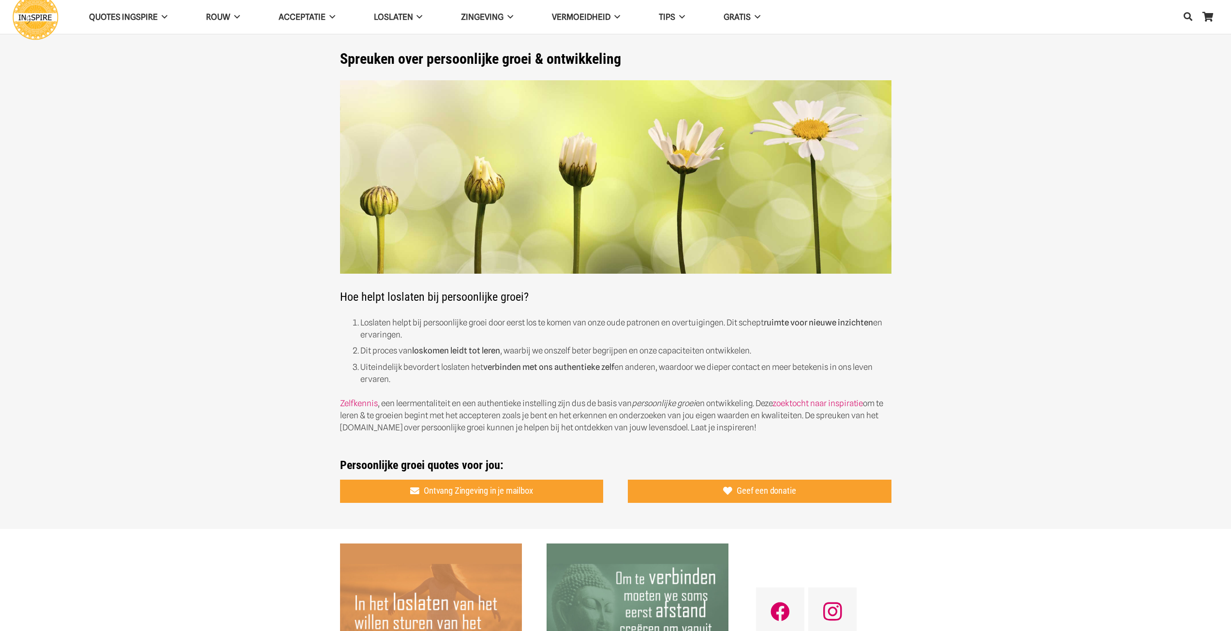 This screenshot has height=631, width=1231. What do you see at coordinates (431, 550) in the screenshot?
I see `a: In het loslaten van het willen sturen van het niet-weten wordt je 1 met de stroom van het Leven –...` at bounding box center [431, 550].